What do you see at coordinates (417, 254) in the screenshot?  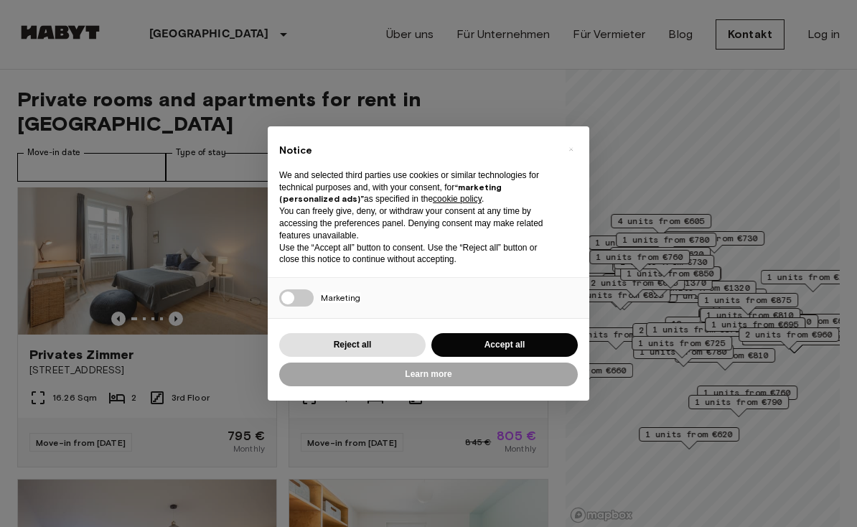 I see `p: Use the “Accept all” button to consent. Use the “Reject all” button or close this notice to conti...` at bounding box center [417, 254].